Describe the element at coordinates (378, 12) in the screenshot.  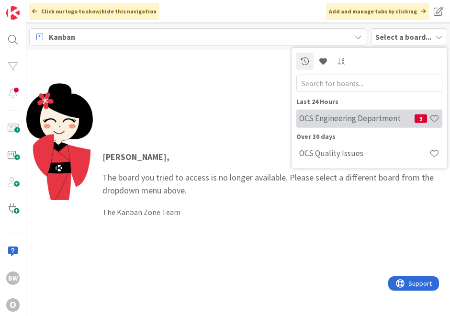
I see `div: Add and manage tabs by clicking` at that location.